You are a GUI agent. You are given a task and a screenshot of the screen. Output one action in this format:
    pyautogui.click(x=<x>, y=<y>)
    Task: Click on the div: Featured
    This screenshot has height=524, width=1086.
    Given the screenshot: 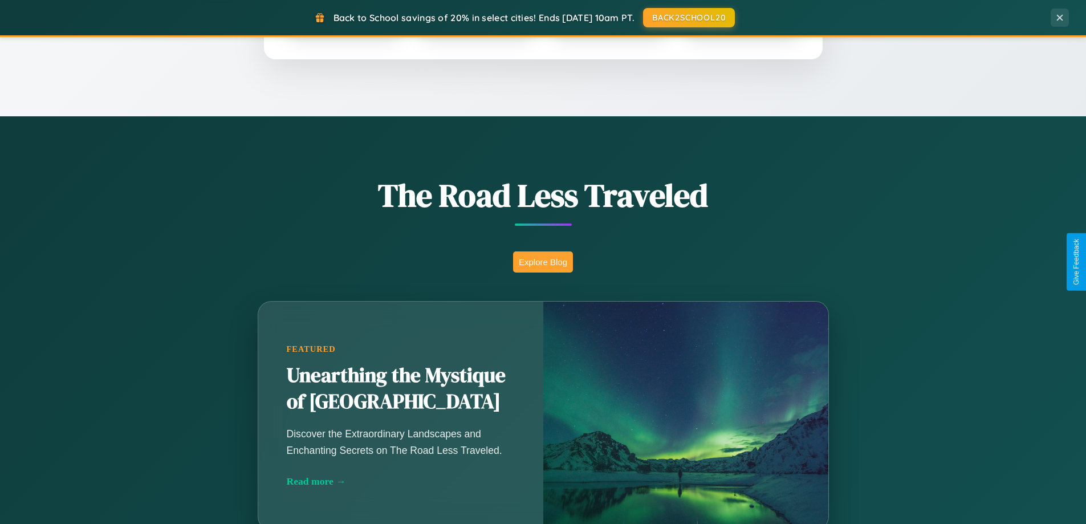 What is the action you would take?
    pyautogui.click(x=401, y=349)
    